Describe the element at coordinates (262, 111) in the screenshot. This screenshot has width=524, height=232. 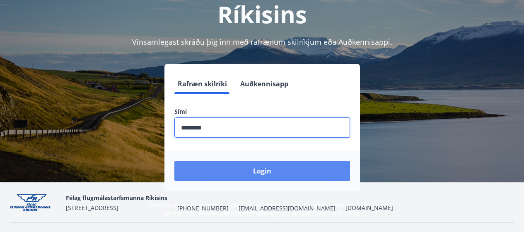
I see `label: Sími` at that location.